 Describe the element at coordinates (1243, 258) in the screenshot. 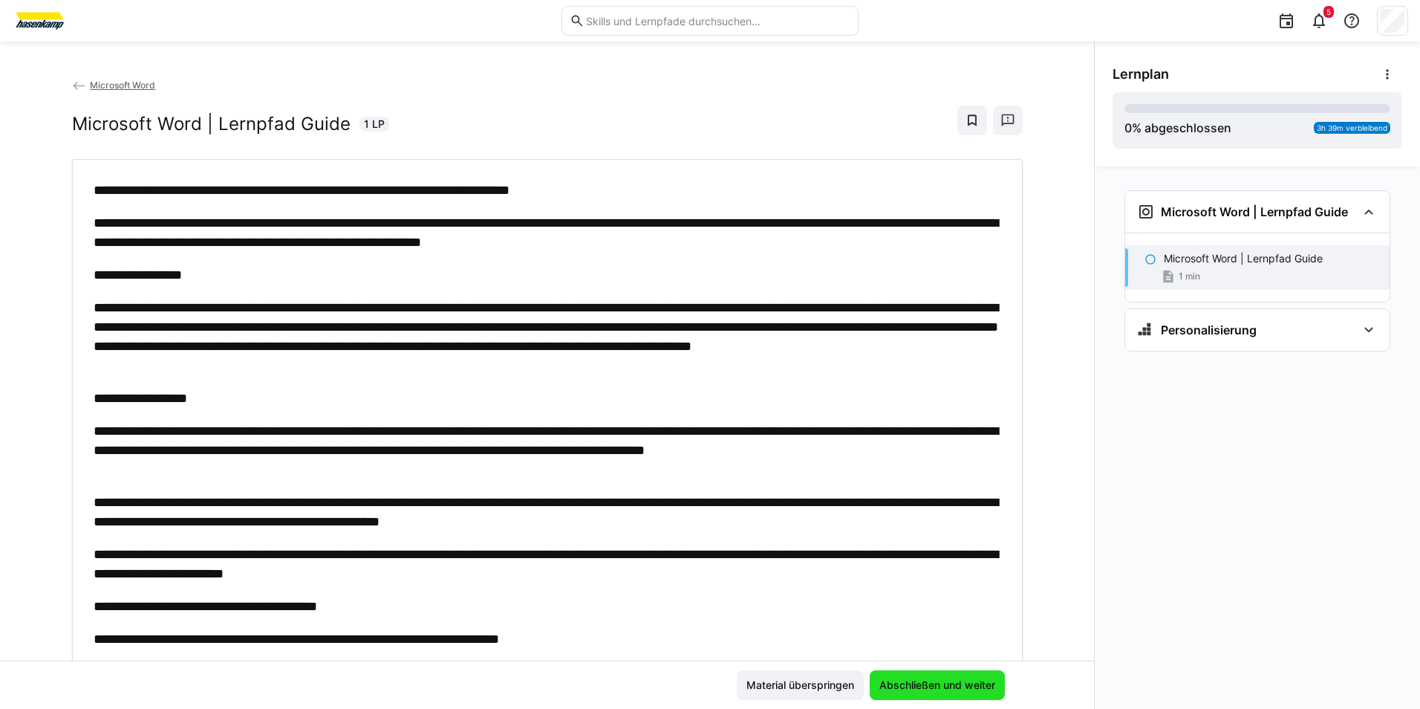

I see `p: Microsoft Word | Lernpfad Guide` at that location.